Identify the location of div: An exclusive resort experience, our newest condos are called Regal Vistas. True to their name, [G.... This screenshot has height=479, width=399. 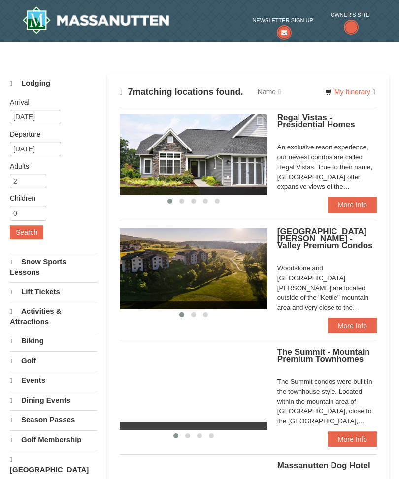
(327, 167).